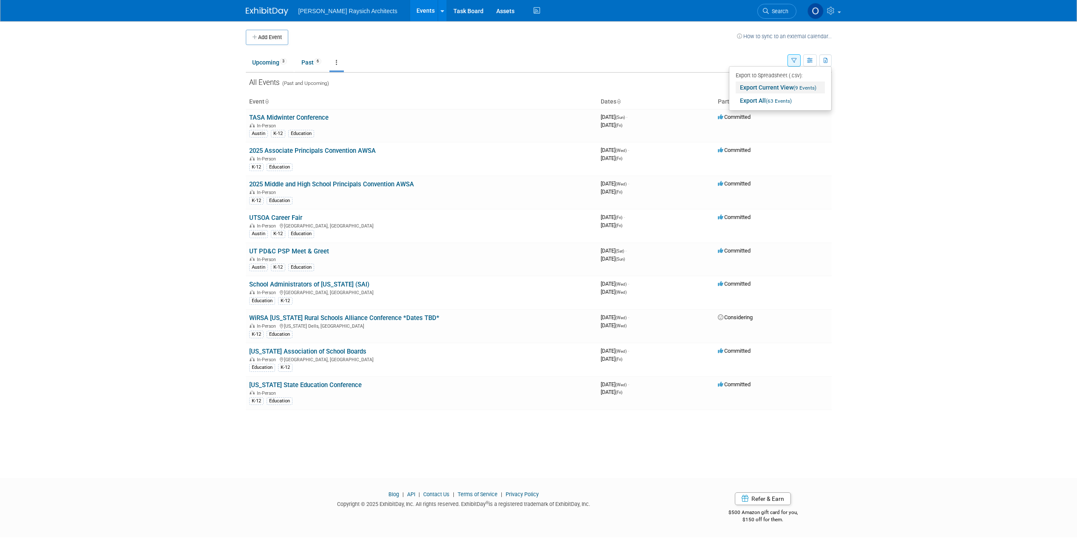  Describe the element at coordinates (411, 494) in the screenshot. I see `a: API` at that location.